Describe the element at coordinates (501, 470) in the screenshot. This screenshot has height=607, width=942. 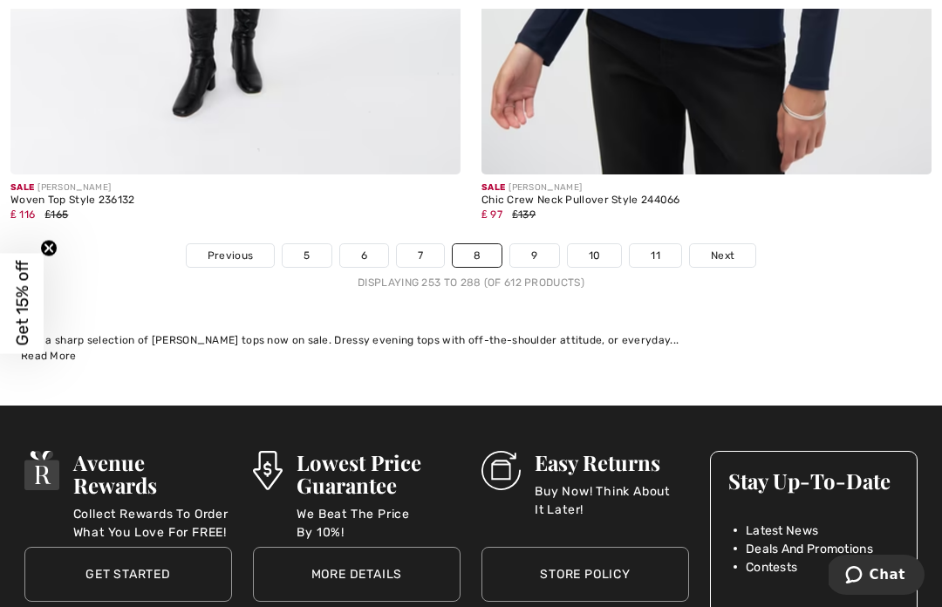
I see `img: Easy Returns` at that location.